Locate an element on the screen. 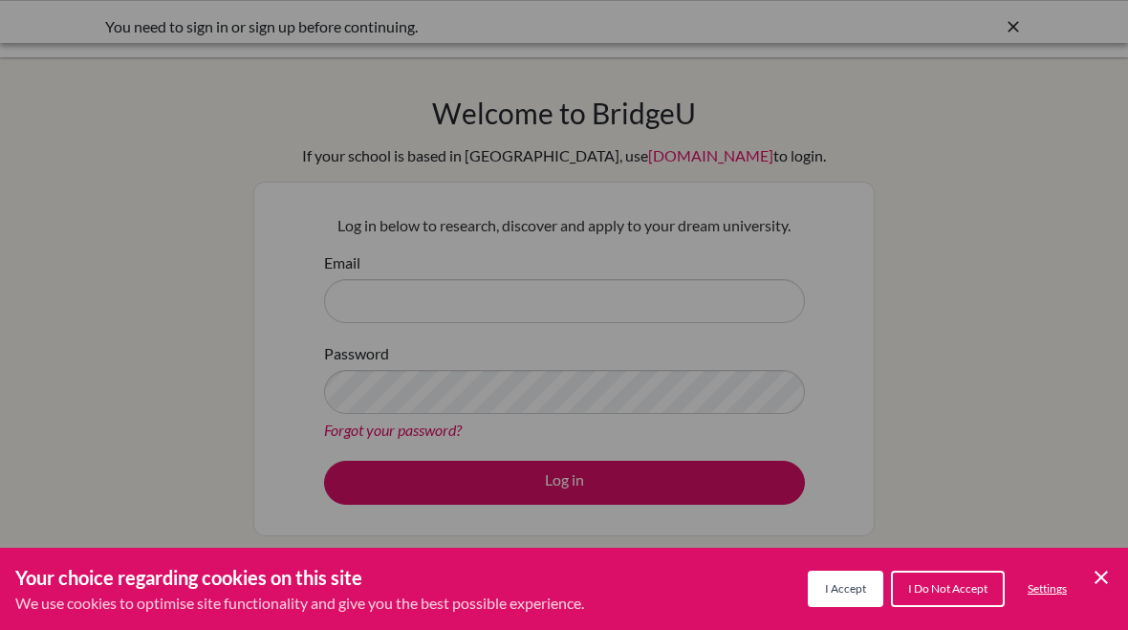 The image size is (1128, 630). button: Settings is located at coordinates (1047, 589).